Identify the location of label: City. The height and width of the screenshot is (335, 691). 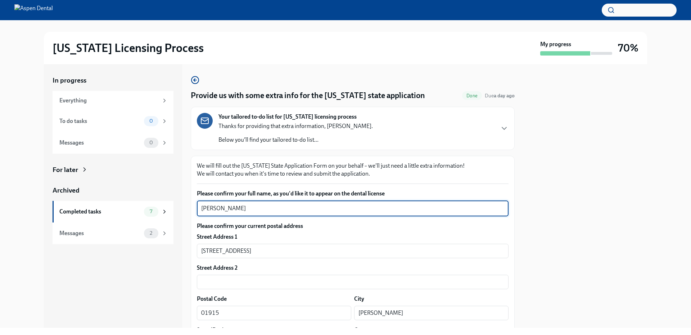
(359, 299).